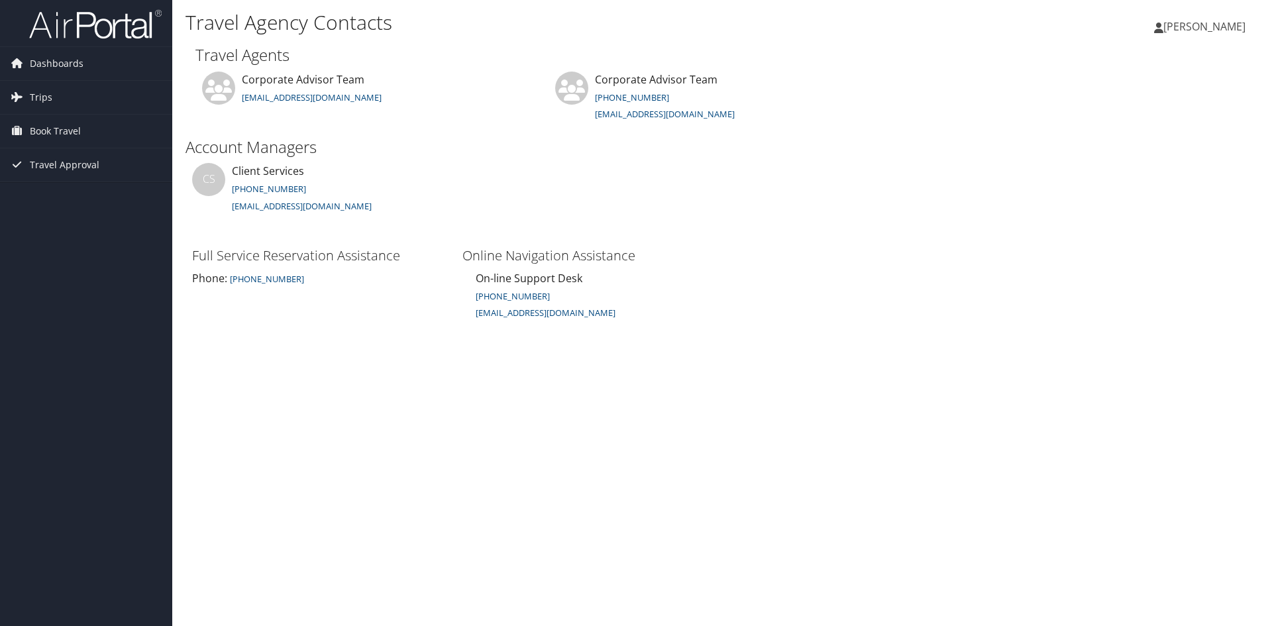 The image size is (1272, 626). What do you see at coordinates (95, 24) in the screenshot?
I see `img: airportal-logo.png` at bounding box center [95, 24].